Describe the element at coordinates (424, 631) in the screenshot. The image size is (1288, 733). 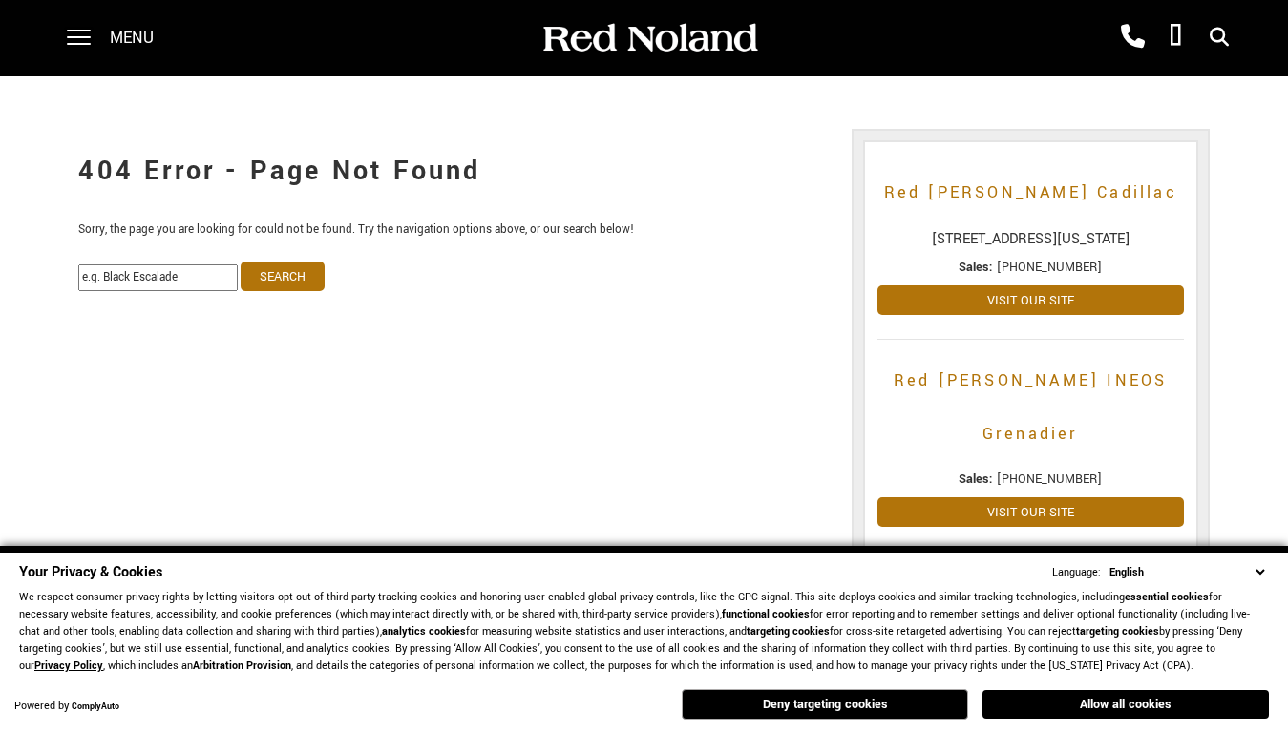
I see `strong: analytics cookies` at that location.